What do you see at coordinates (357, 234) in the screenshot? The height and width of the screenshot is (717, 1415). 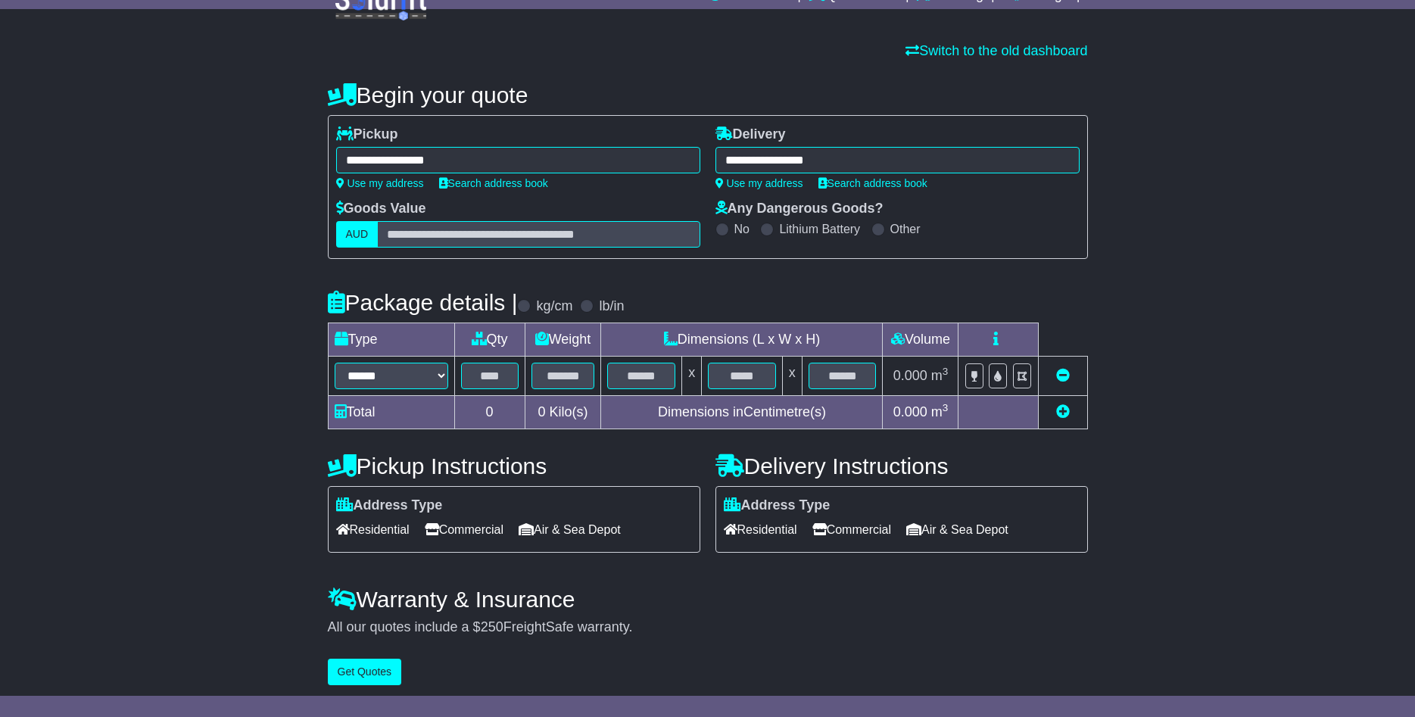 I see `label: AUD` at bounding box center [357, 234].